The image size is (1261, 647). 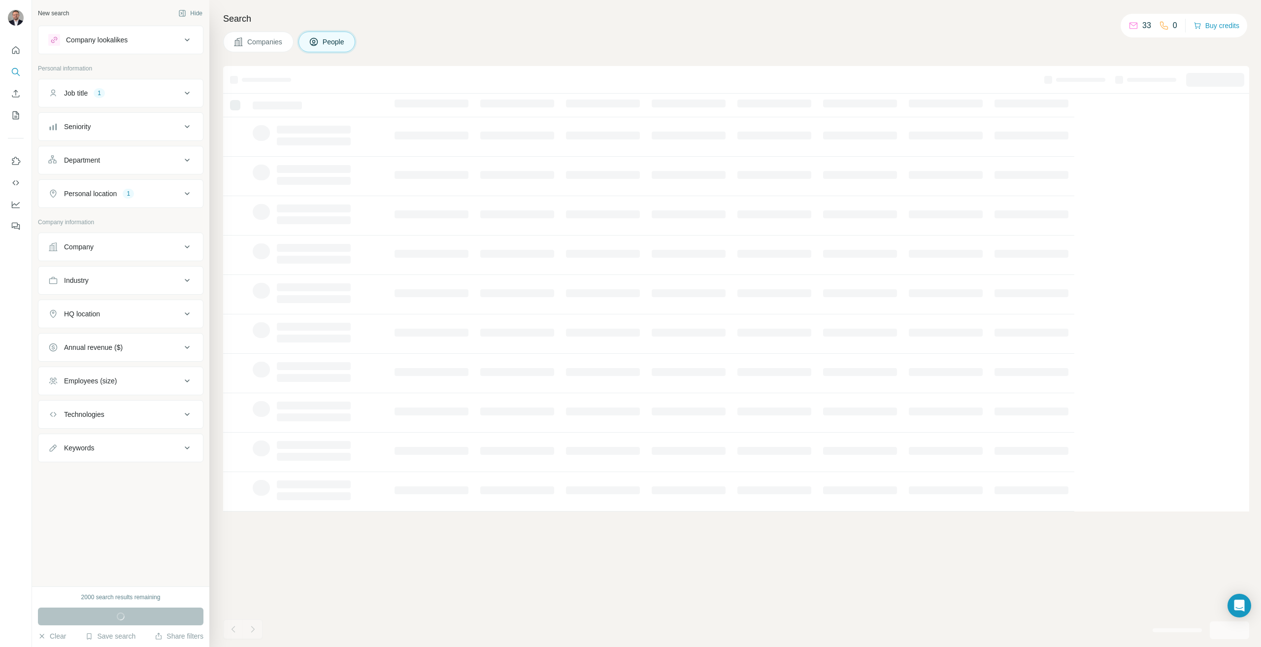 What do you see at coordinates (90, 194) in the screenshot?
I see `div: Personal location` at bounding box center [90, 194].